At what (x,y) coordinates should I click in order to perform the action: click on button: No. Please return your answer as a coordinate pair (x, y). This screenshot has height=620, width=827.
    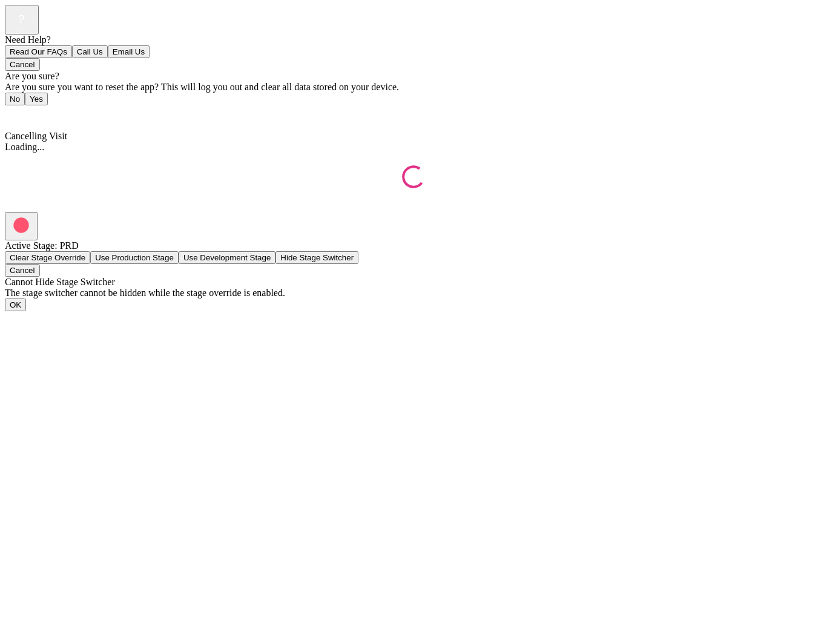
    Looking at the image, I should click on (15, 99).